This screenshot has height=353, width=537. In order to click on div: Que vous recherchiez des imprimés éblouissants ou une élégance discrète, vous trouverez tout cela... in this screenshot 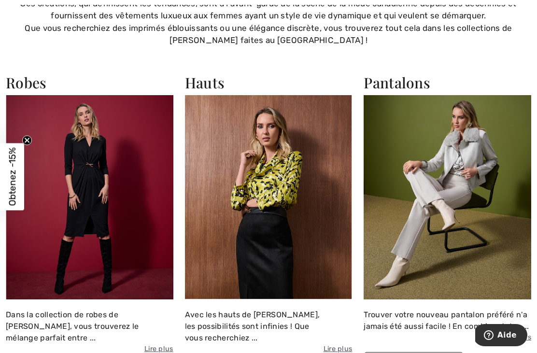, I will do `click(268, 34)`.